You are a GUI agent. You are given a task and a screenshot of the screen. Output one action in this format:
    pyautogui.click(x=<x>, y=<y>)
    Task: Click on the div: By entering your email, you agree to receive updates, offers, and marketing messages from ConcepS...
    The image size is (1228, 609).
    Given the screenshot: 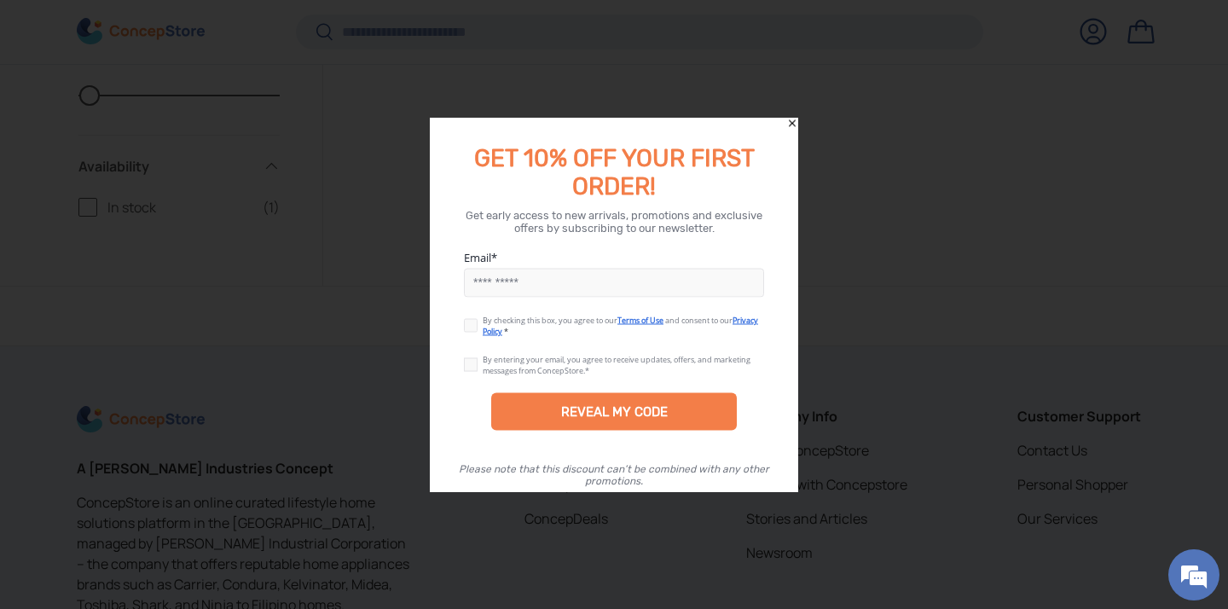 What is the action you would take?
    pyautogui.click(x=617, y=365)
    